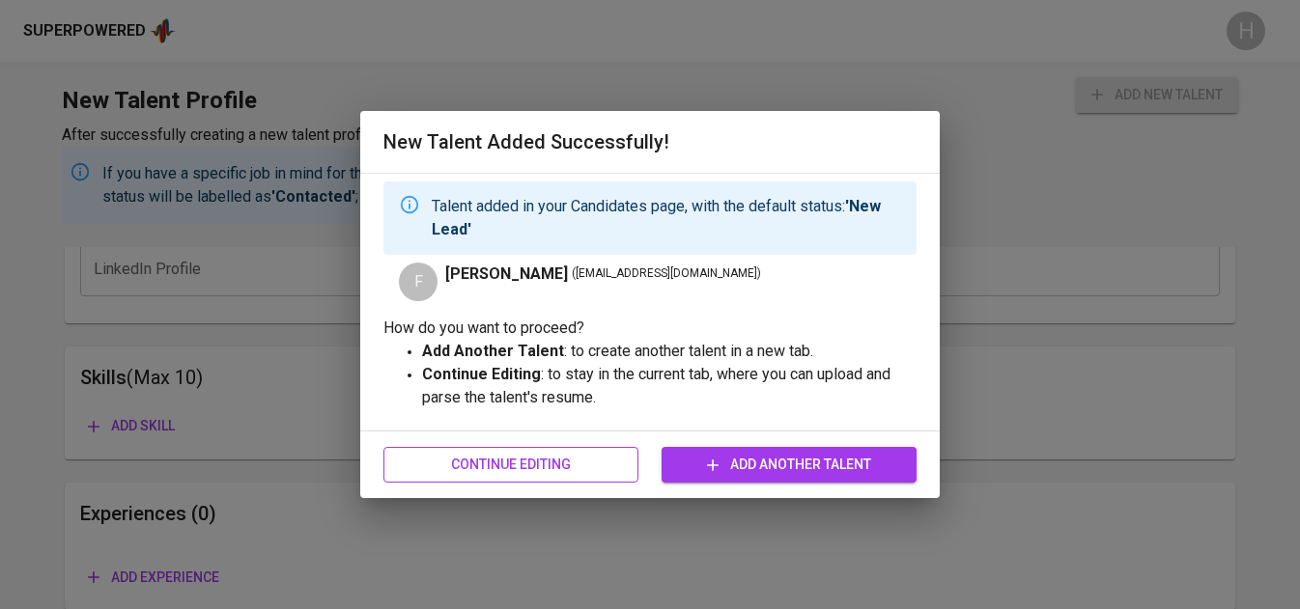 This screenshot has width=1300, height=609. I want to click on strong: Continue Editing, so click(481, 374).